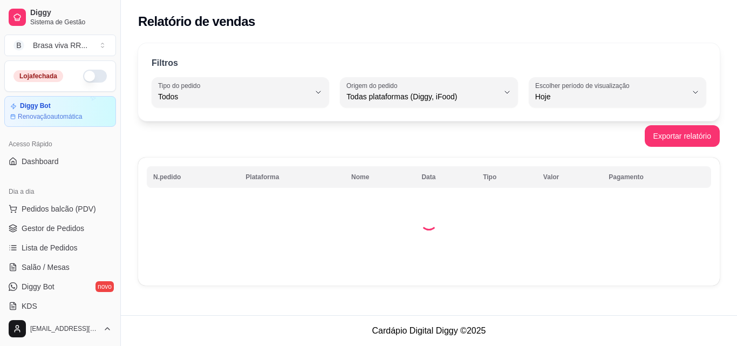 The width and height of the screenshot is (737, 346). I want to click on a: DiggySistema de Gestão, so click(60, 17).